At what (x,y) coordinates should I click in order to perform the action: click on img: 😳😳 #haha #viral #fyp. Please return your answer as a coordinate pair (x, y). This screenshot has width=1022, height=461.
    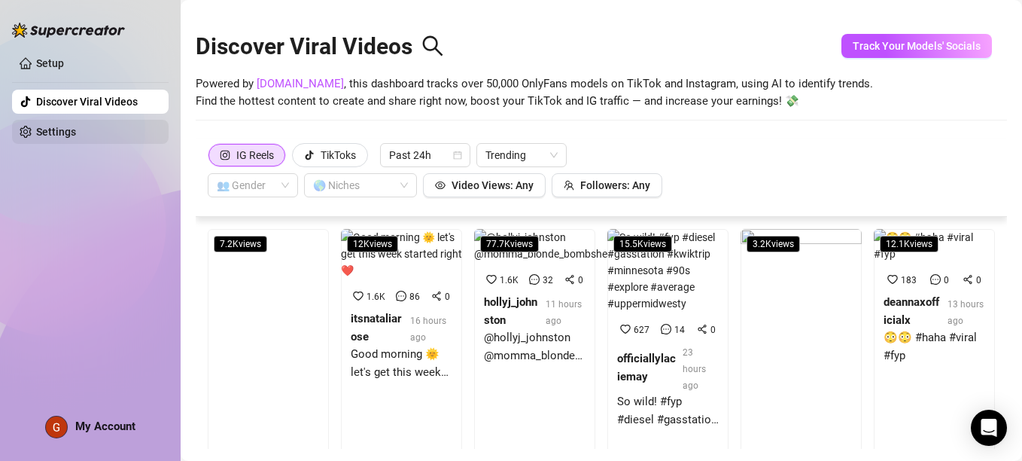
    Looking at the image, I should click on (934, 245).